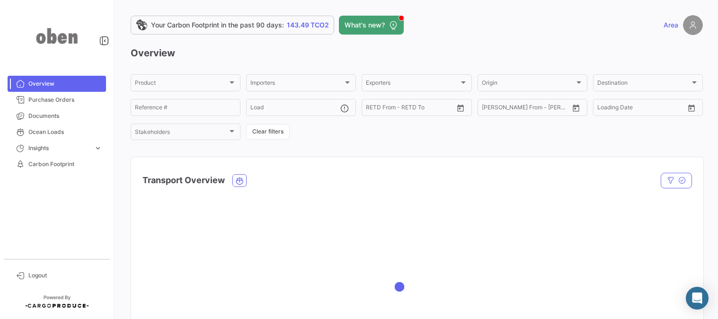 Image resolution: width=718 pixels, height=319 pixels. What do you see at coordinates (181, 133) in the screenshot?
I see `span: Stakeholders` at bounding box center [181, 133].